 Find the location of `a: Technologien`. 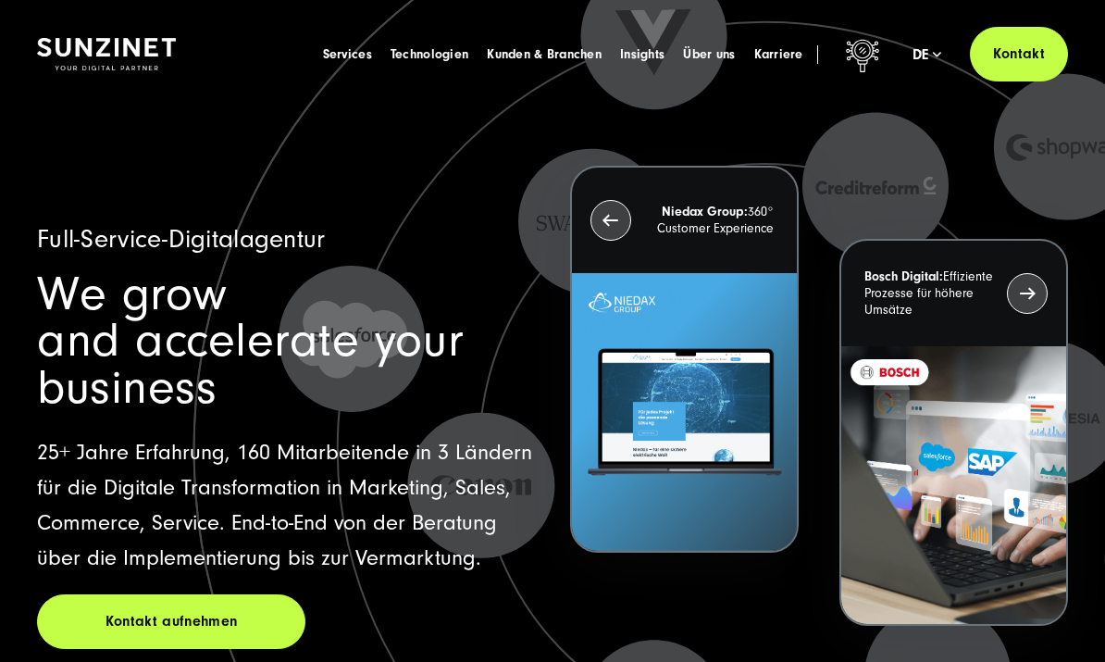

a: Technologien is located at coordinates (429, 55).